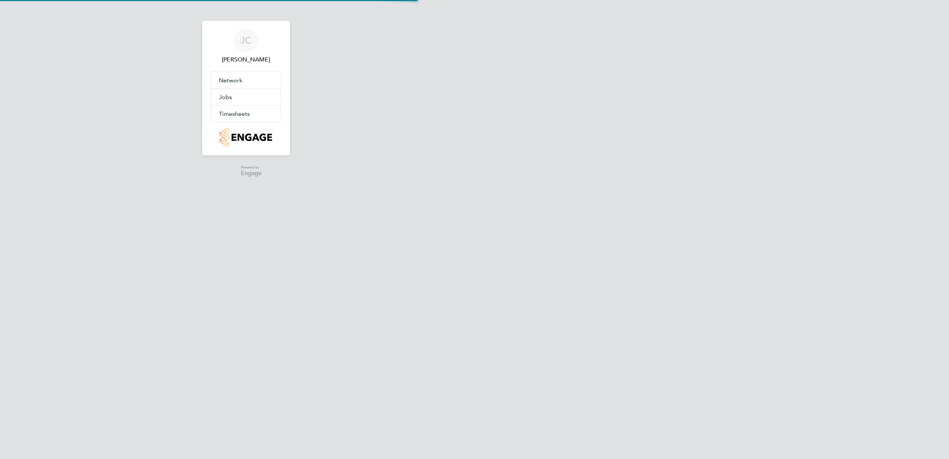 The width and height of the screenshot is (949, 459). I want to click on a: Powered byEngage, so click(246, 170).